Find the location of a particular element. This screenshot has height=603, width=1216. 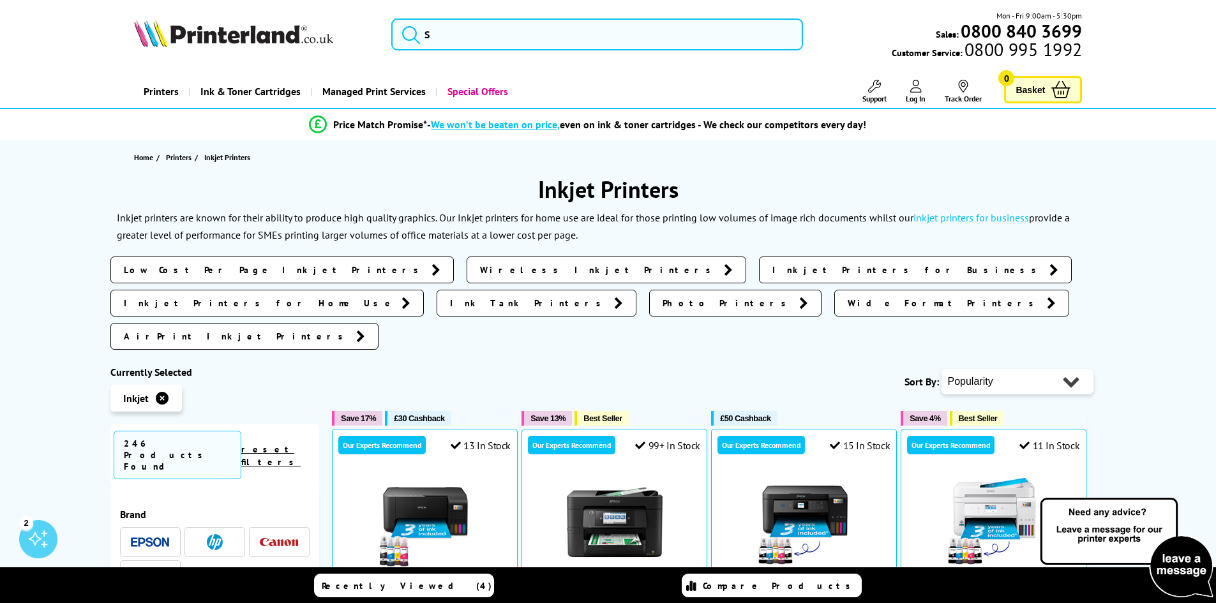

a: Inkjet Printers for Business is located at coordinates (915, 270).